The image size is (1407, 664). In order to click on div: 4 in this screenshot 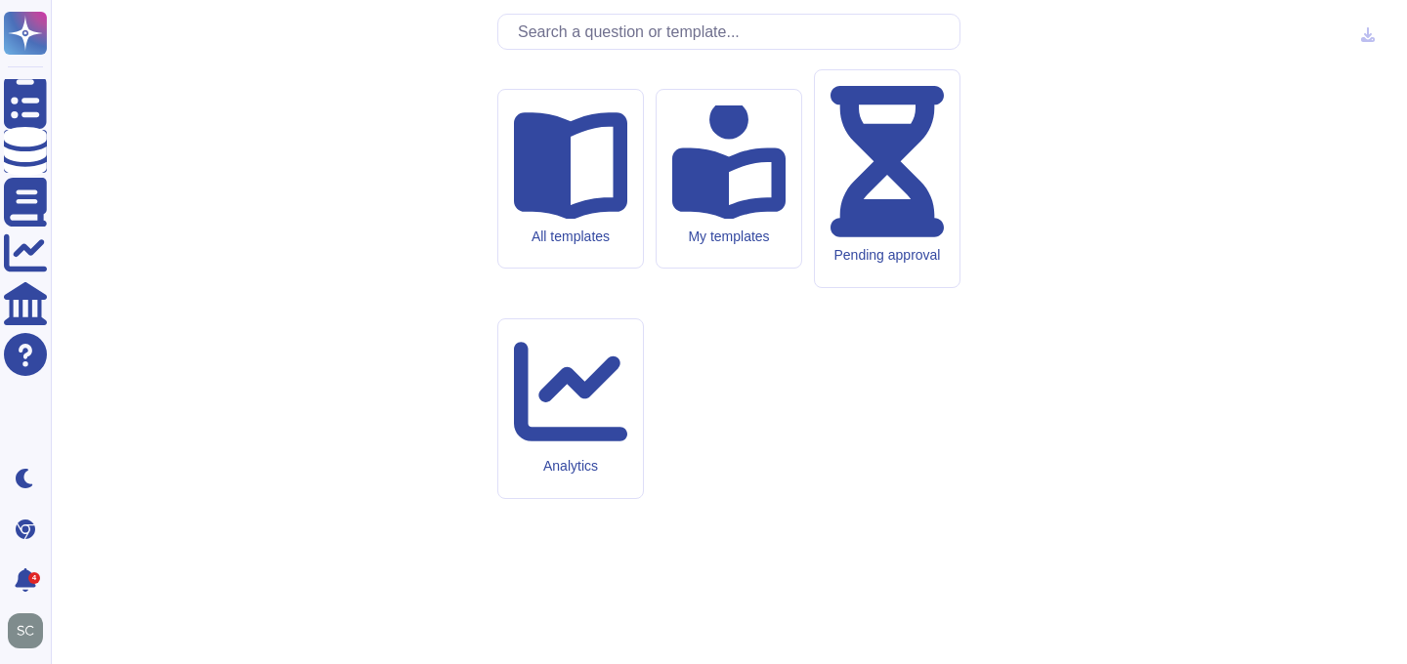, I will do `click(34, 578)`.